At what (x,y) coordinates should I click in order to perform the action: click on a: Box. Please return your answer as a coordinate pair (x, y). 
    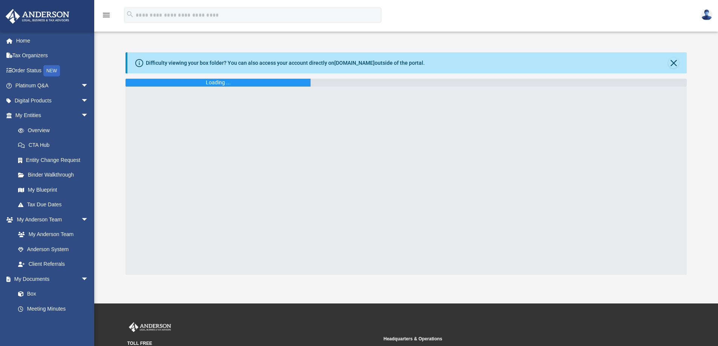
    Looking at the image, I should click on (51, 294).